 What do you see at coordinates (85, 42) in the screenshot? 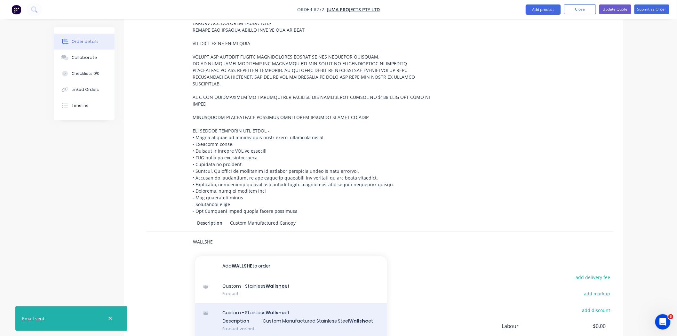
I see `div: Order details` at bounding box center [85, 42].